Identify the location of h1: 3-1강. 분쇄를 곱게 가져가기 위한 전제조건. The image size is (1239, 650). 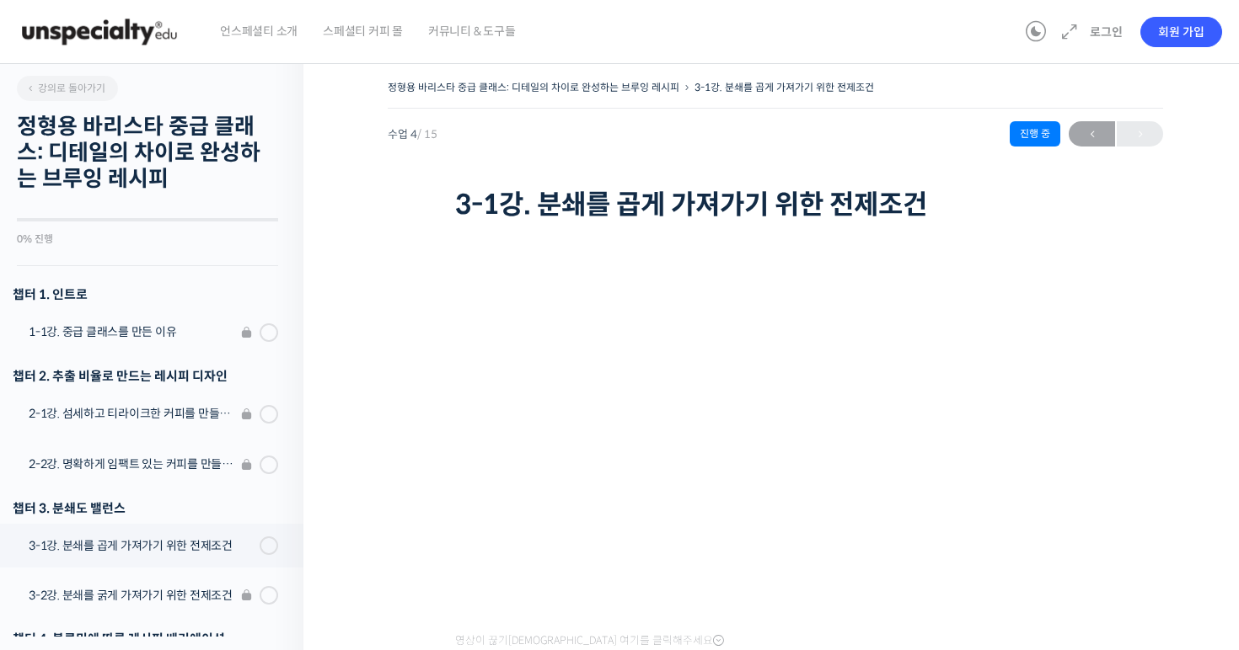
(775, 205).